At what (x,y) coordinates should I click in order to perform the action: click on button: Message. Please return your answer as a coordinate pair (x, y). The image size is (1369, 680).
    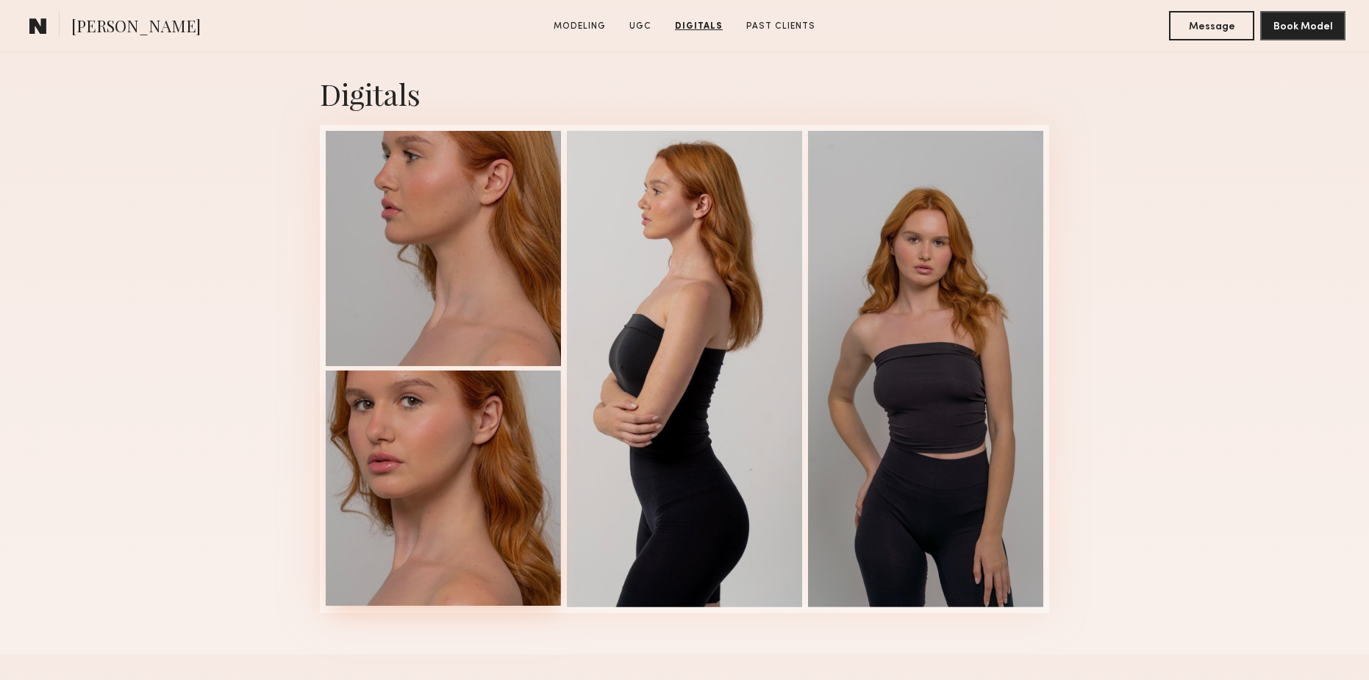
    Looking at the image, I should click on (1211, 26).